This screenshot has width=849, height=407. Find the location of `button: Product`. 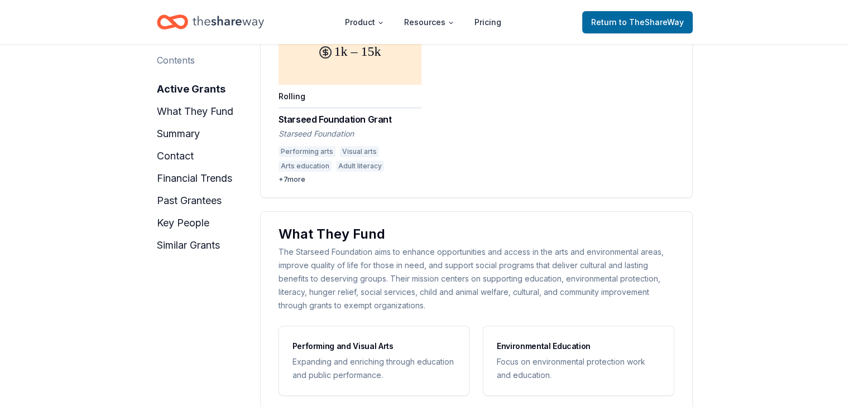

button: Product is located at coordinates (364, 22).